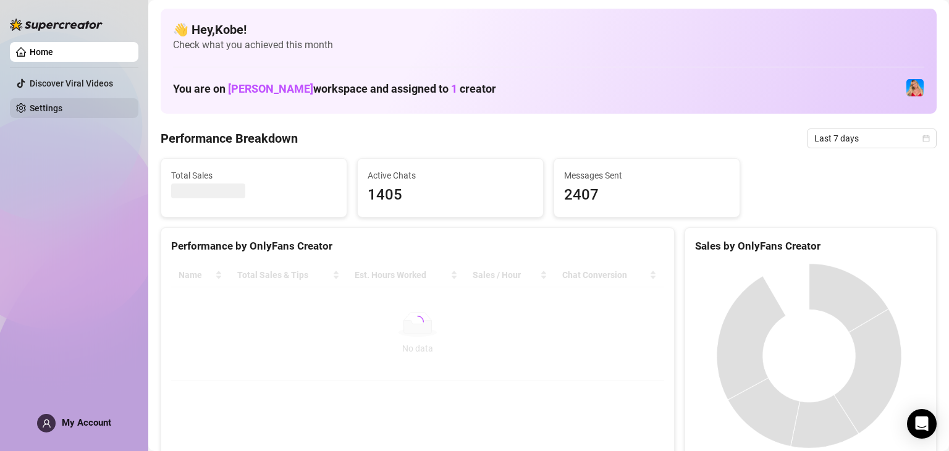 The height and width of the screenshot is (451, 949). I want to click on img: Ashley, so click(915, 88).